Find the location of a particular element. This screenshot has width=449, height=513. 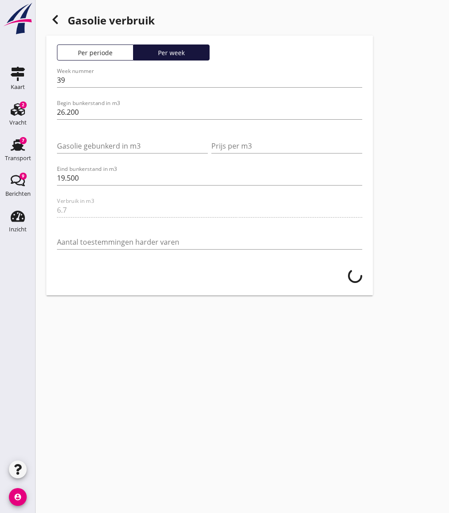

i: account_circle is located at coordinates (18, 497).